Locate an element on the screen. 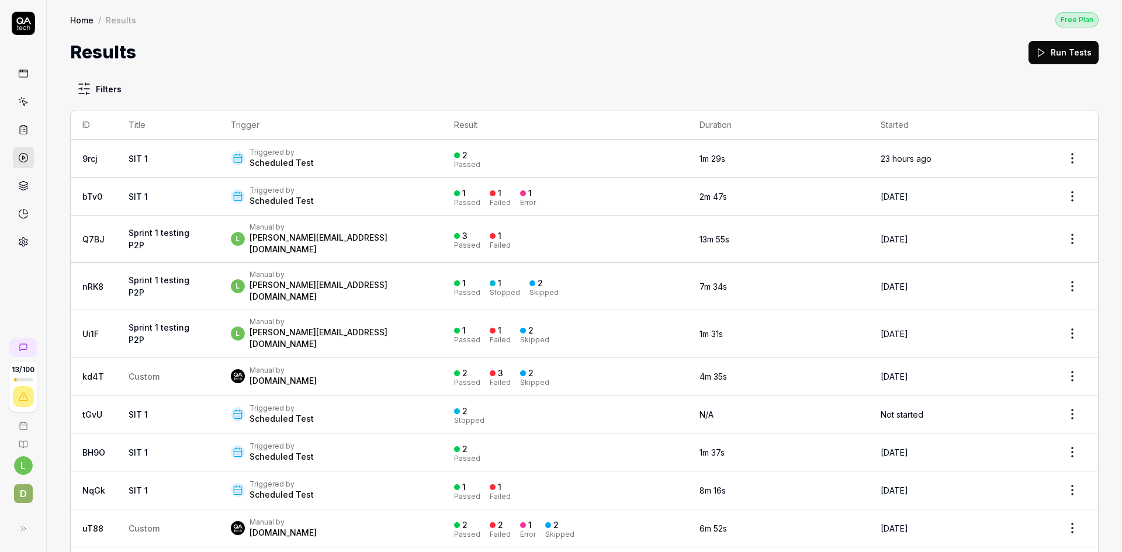 The image size is (1122, 552). time: 1m 29s is located at coordinates (712, 158).